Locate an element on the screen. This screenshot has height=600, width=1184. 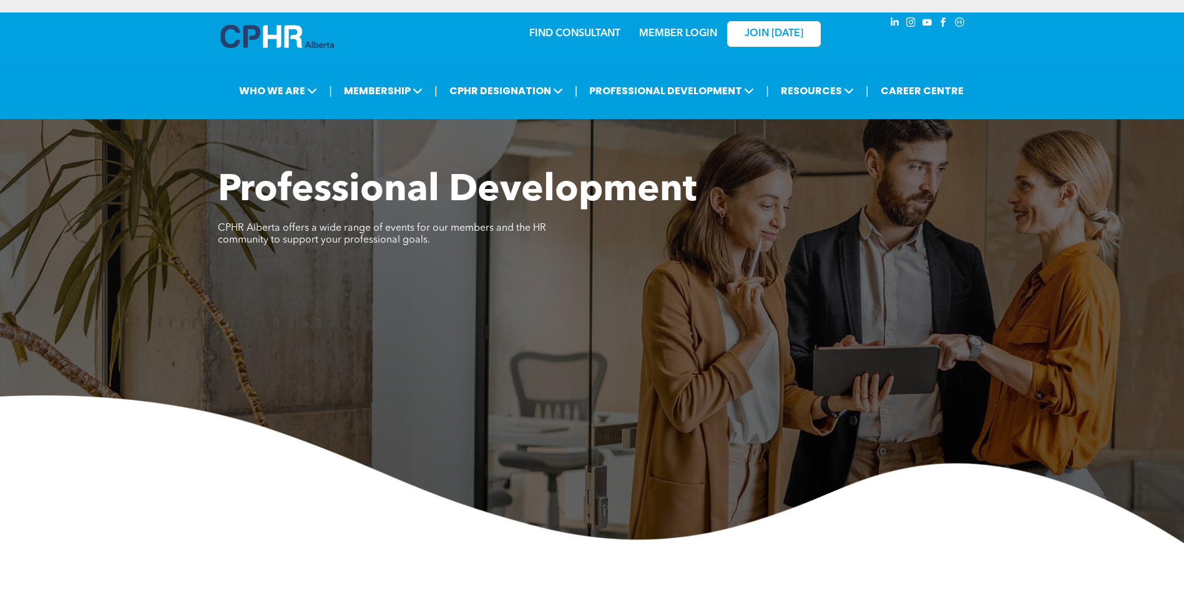
img: A blue and white logo for cp alberta is located at coordinates (277, 36).